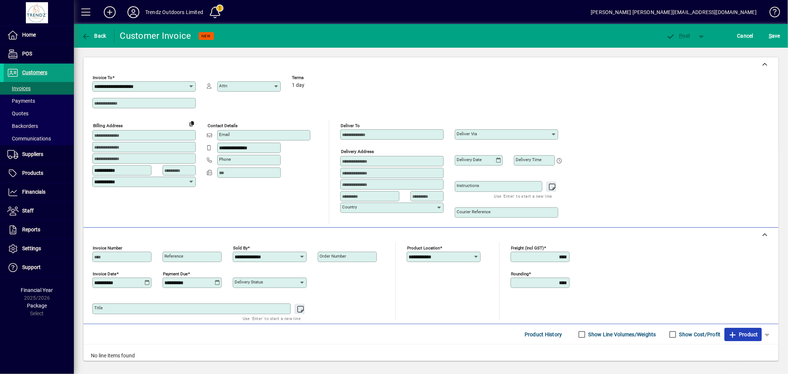  I want to click on button: Copy to Delivery address, so click(192, 123).